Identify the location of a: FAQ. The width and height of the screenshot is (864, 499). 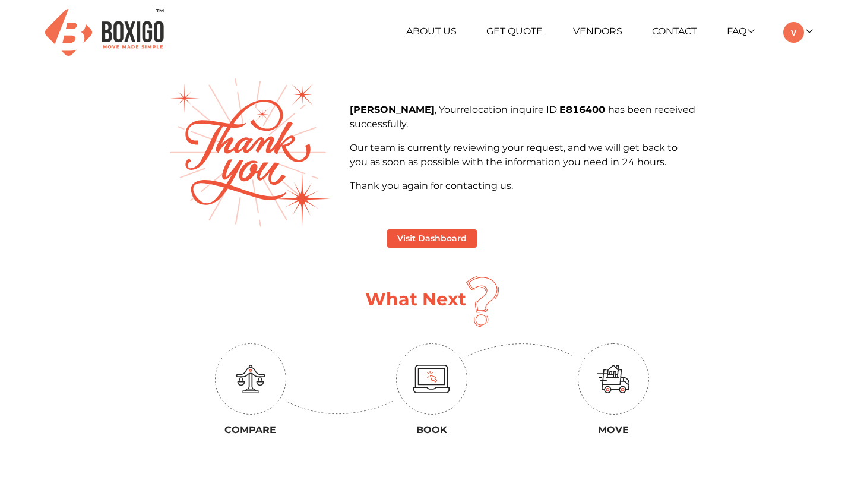
(740, 31).